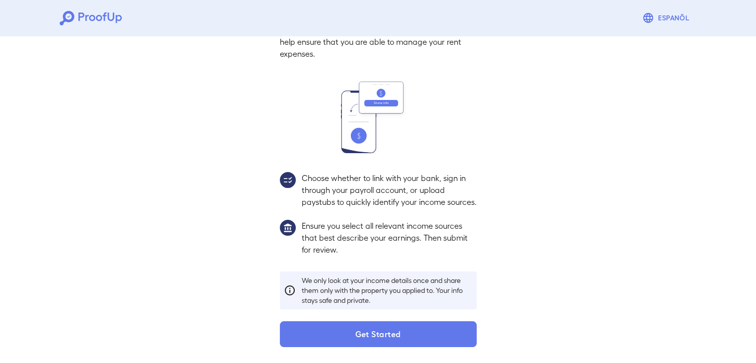 Image resolution: width=756 pixels, height=363 pixels. What do you see at coordinates (387, 290) in the screenshot?
I see `p: We only look at your income details once and share them only with the property you applied to. Yo...` at bounding box center [387, 290].